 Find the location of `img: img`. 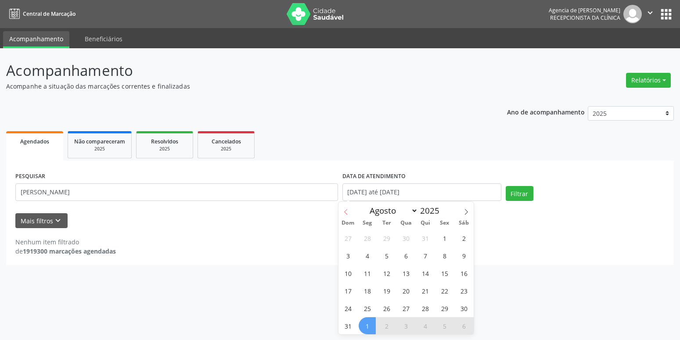

img: img is located at coordinates (633, 14).